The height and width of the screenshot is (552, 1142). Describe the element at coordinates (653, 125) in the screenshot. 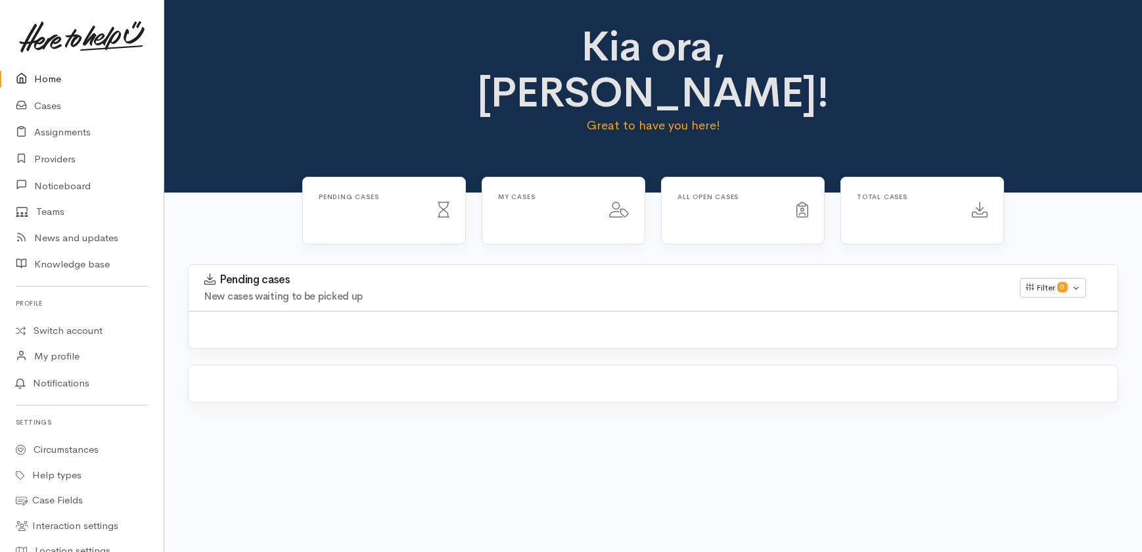

I see `p: Great to have you here!` at that location.